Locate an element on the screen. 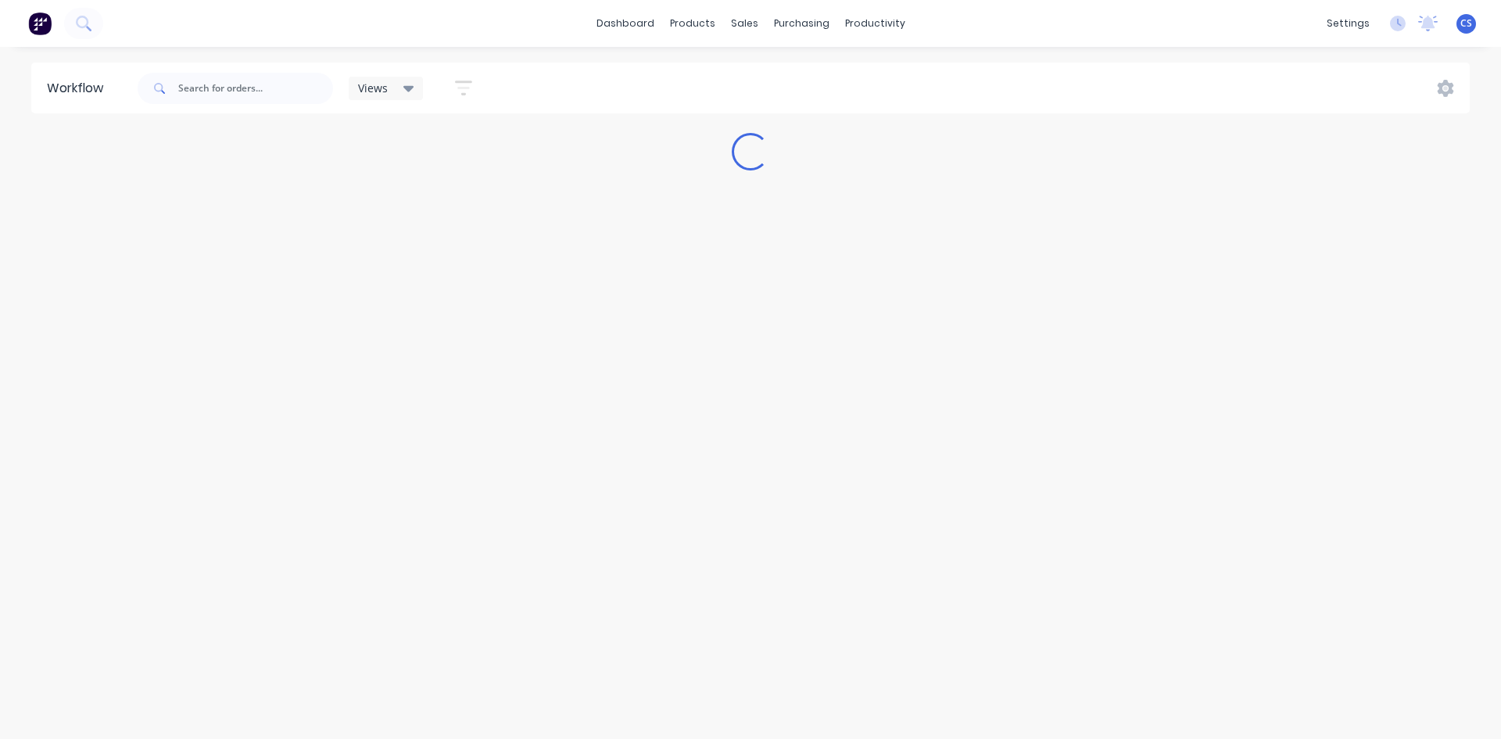 The height and width of the screenshot is (739, 1501). span: CS is located at coordinates (1466, 23).